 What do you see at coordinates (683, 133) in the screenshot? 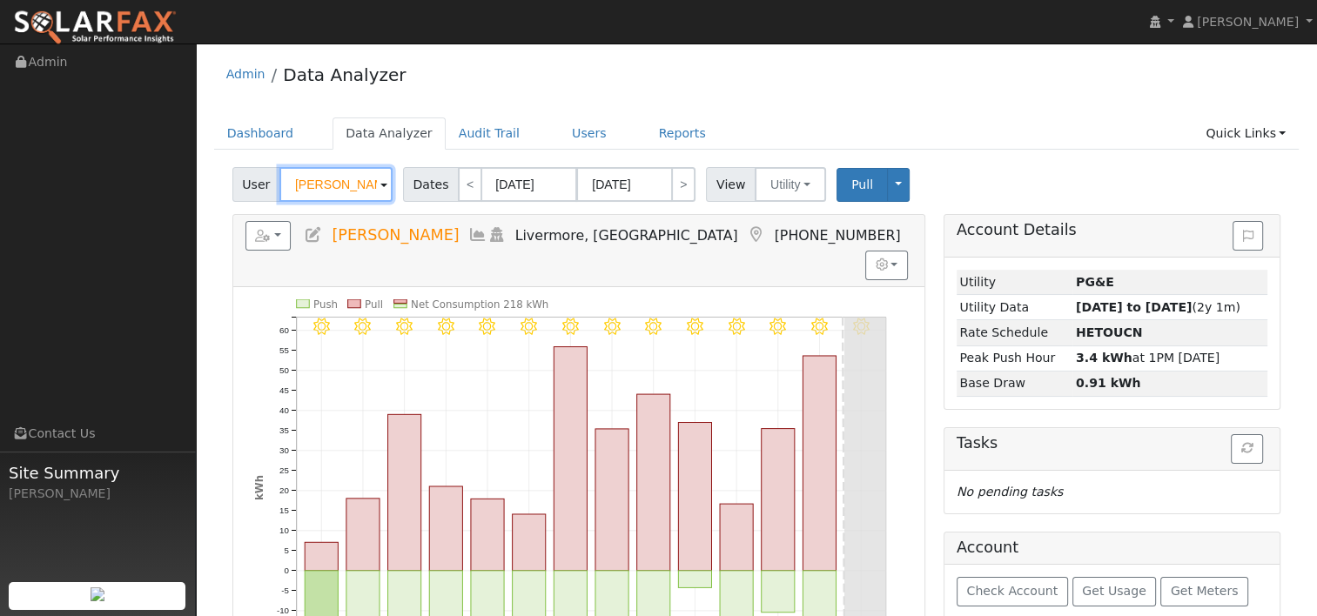
I see `a: Reports` at bounding box center [683, 133].